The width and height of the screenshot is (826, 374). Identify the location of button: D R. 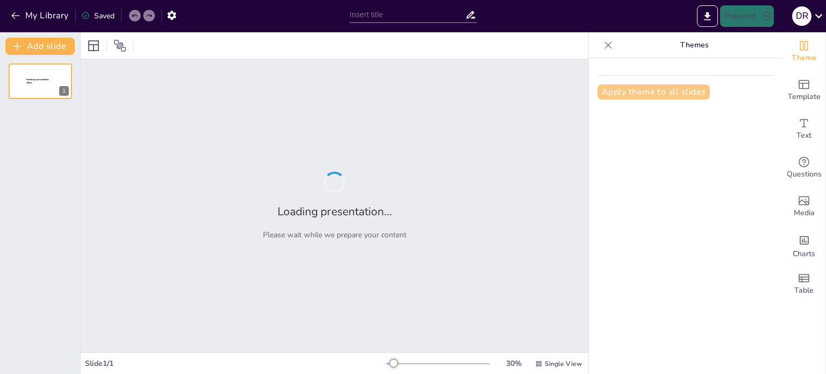
(802, 16).